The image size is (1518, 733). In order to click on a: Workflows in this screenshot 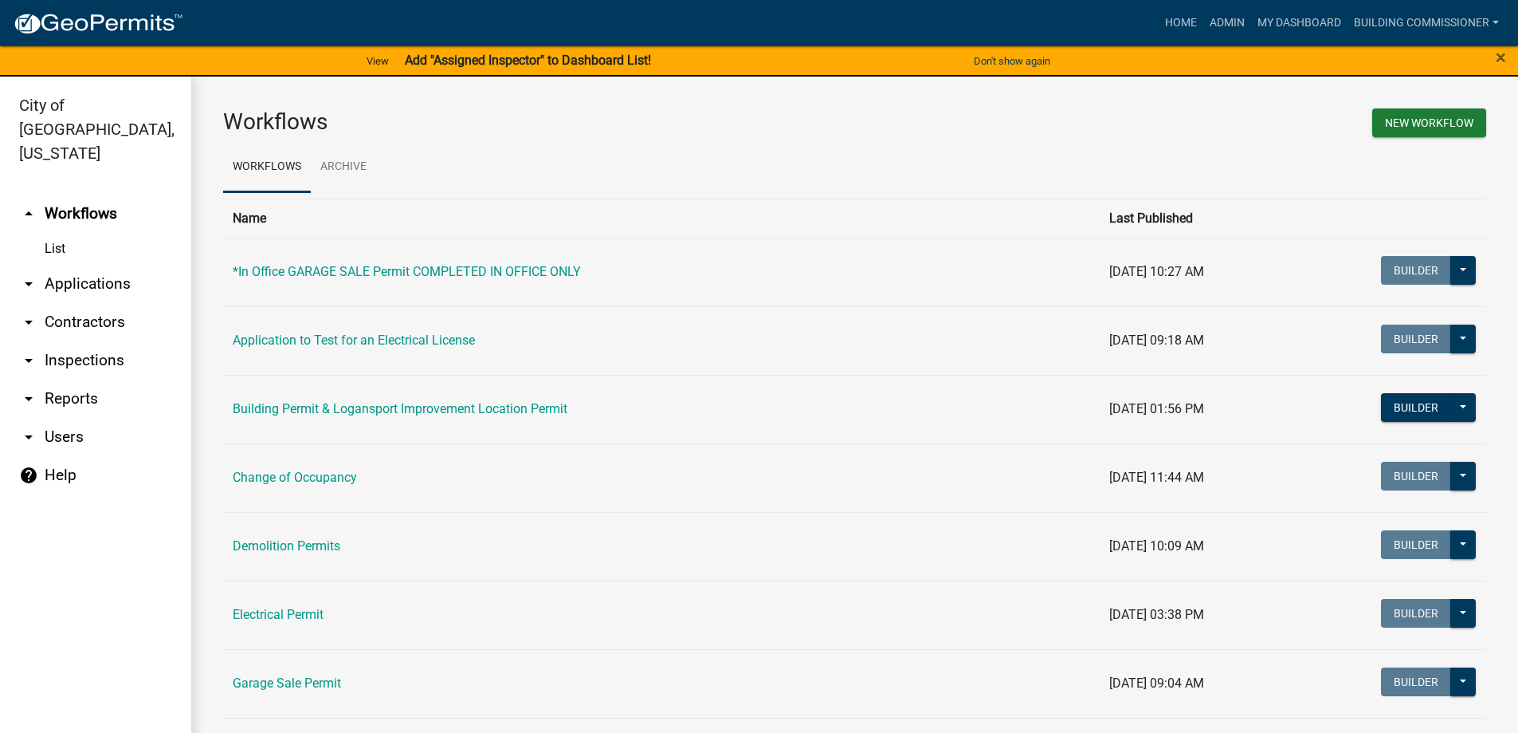, I will do `click(267, 167)`.